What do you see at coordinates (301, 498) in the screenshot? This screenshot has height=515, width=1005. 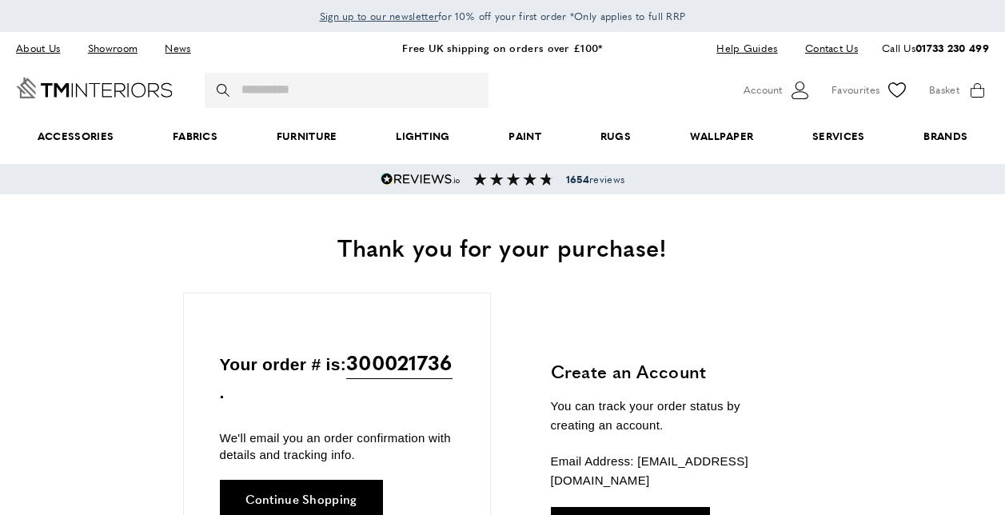 I see `span: Continue Shopping` at bounding box center [301, 498].